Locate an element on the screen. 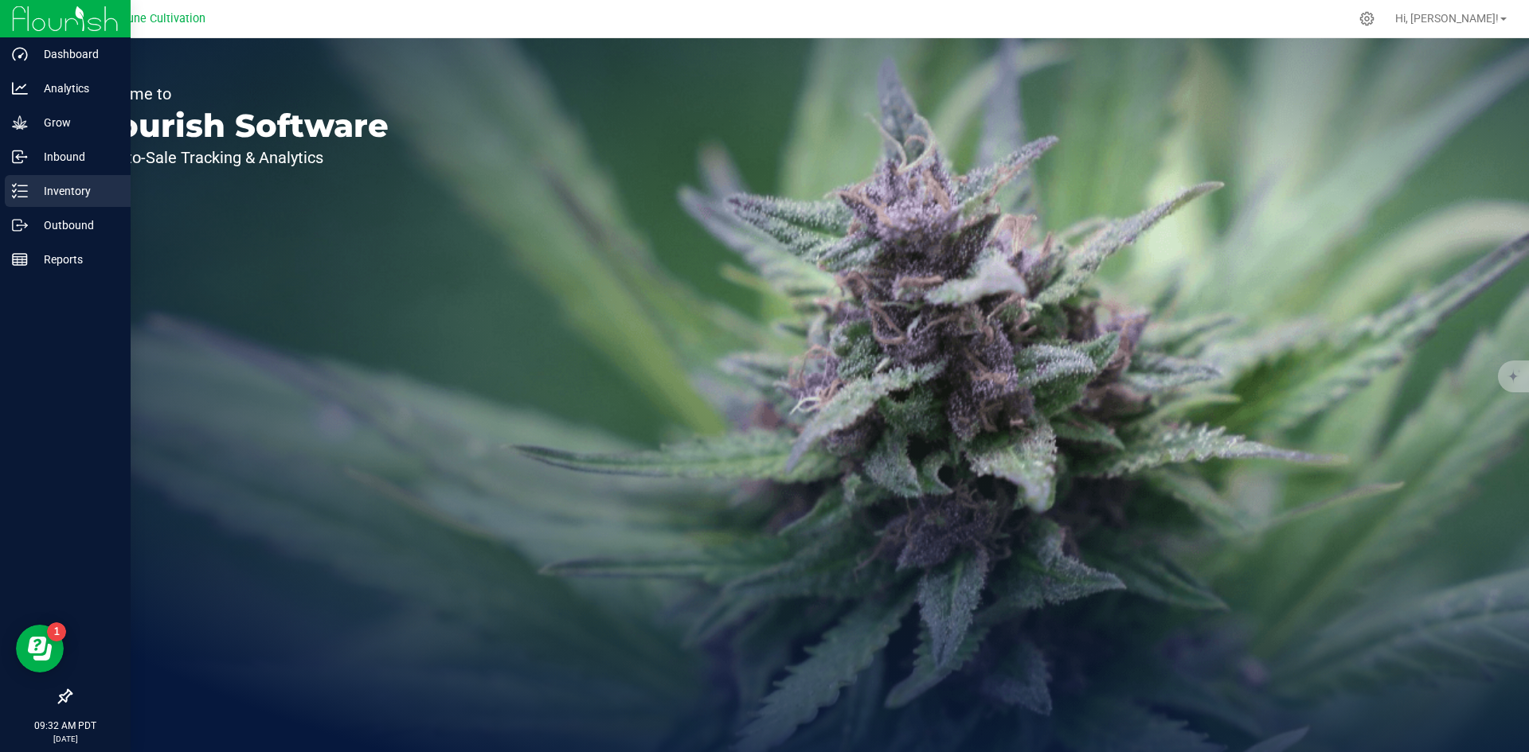  p: Analytics is located at coordinates (76, 88).